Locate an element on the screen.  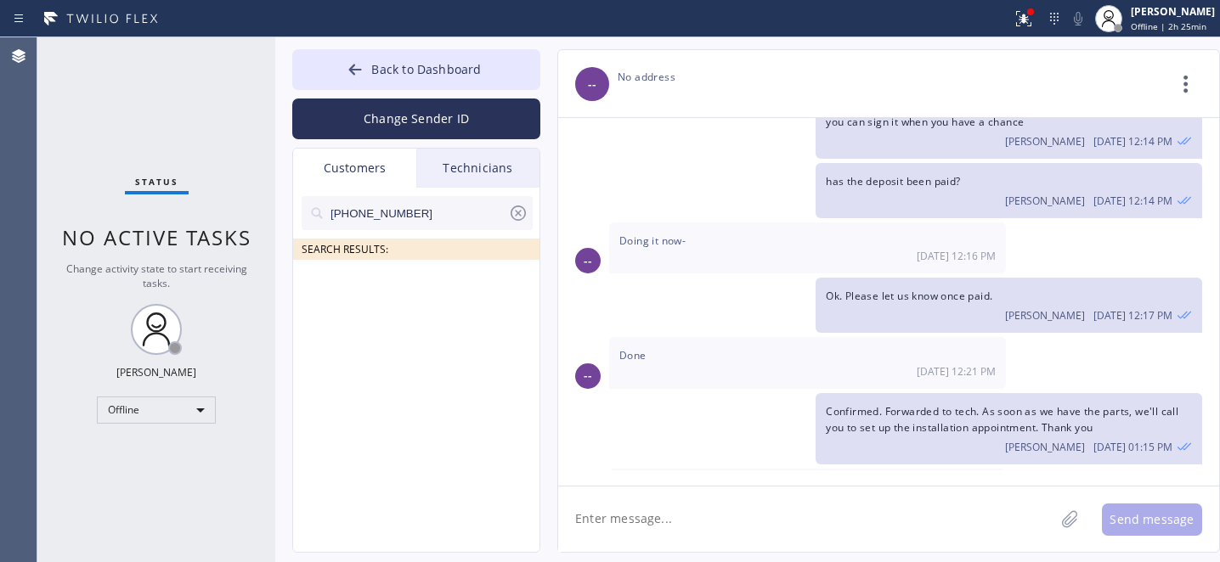
input: Search is located at coordinates (418, 213).